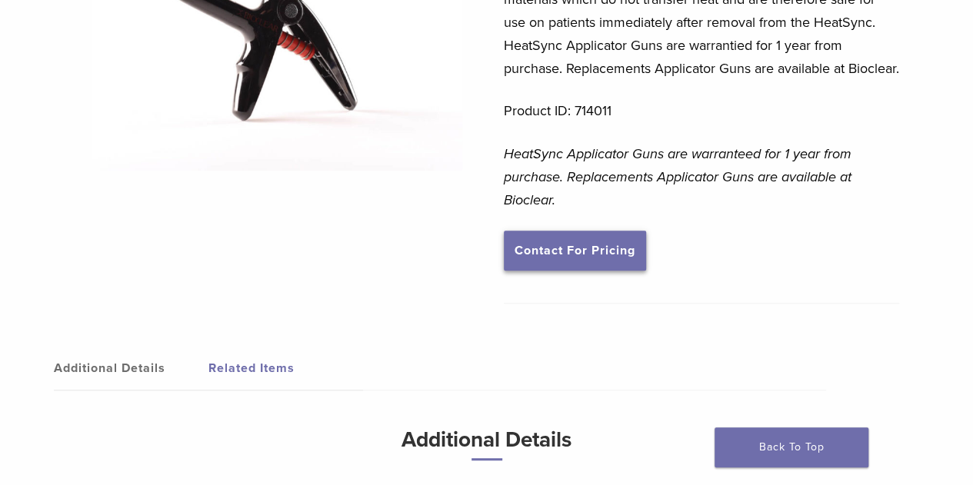 This screenshot has width=973, height=485. I want to click on a: Back To Top, so click(791, 448).